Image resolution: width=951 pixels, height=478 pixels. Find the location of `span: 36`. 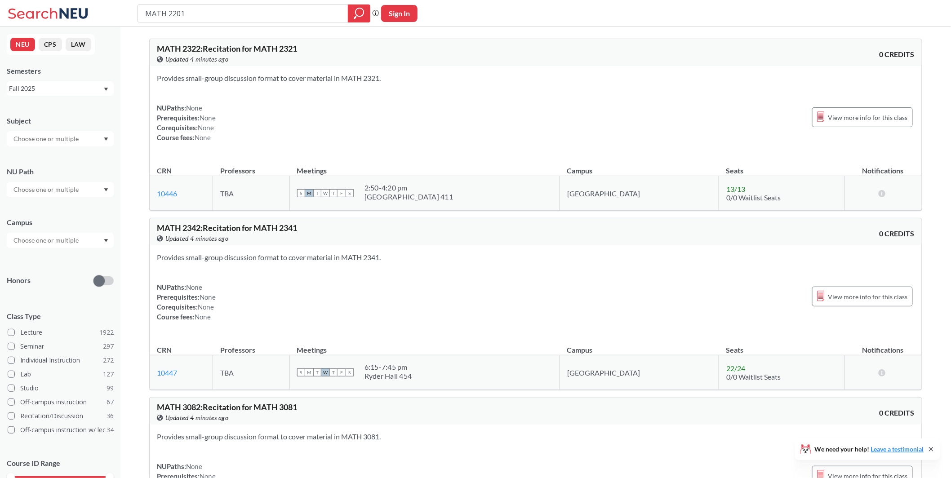

span: 36 is located at coordinates (110, 416).